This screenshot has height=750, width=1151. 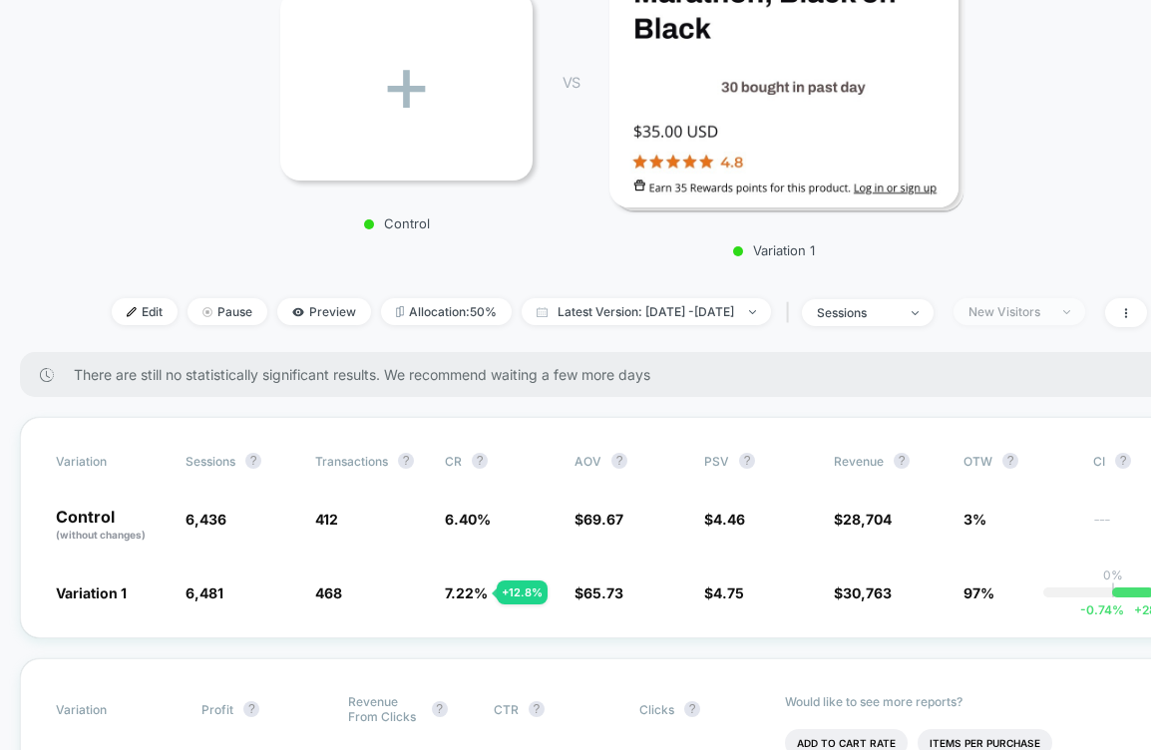 What do you see at coordinates (978, 592) in the screenshot?
I see `span: 97%` at bounding box center [978, 592].